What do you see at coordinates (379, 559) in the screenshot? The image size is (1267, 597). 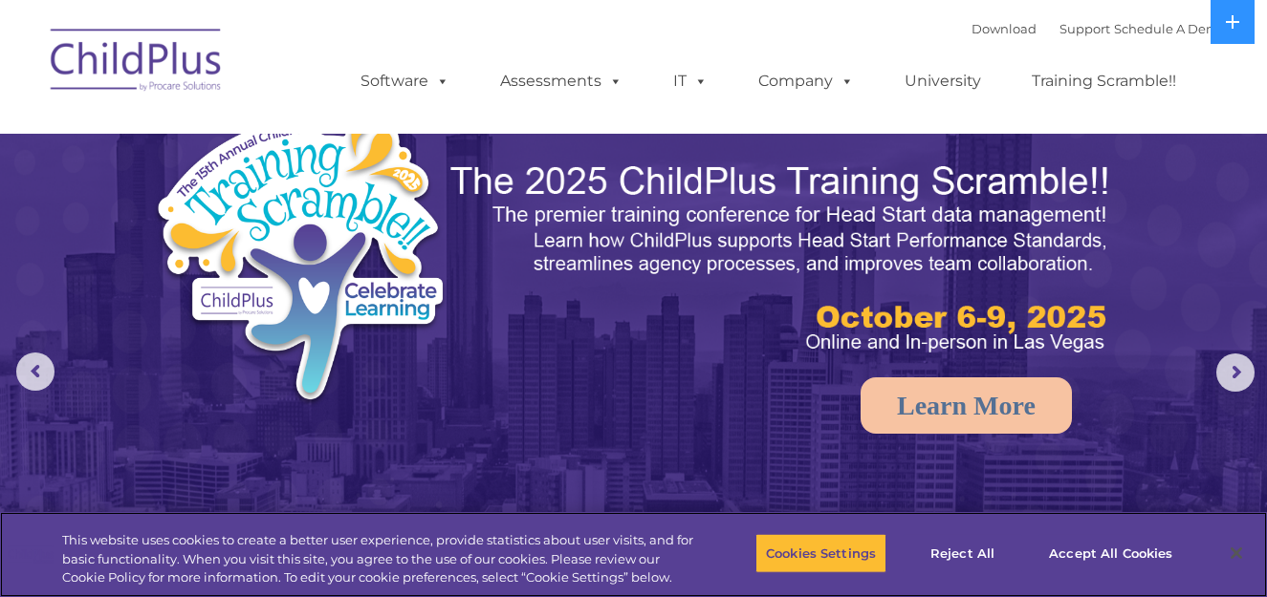 I see `div: This website uses cookies to create a better user experience, provide statistics about user visit...` at bounding box center [379, 559].